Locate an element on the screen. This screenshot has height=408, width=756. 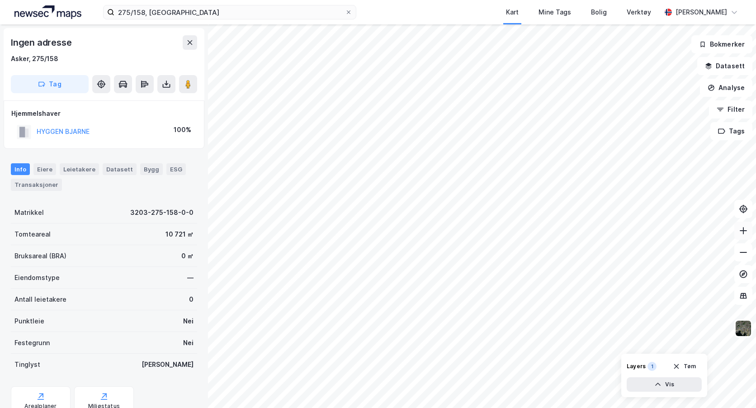
div: Bruksareal (BRA) is located at coordinates (40, 256).